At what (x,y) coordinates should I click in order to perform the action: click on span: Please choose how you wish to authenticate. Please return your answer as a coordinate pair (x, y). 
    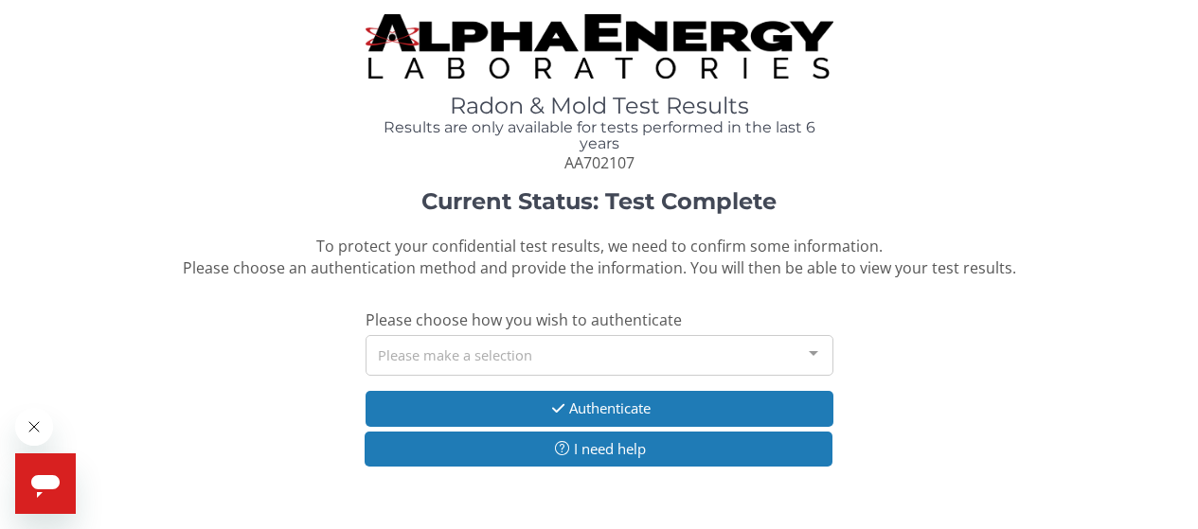
    Looking at the image, I should click on (524, 320).